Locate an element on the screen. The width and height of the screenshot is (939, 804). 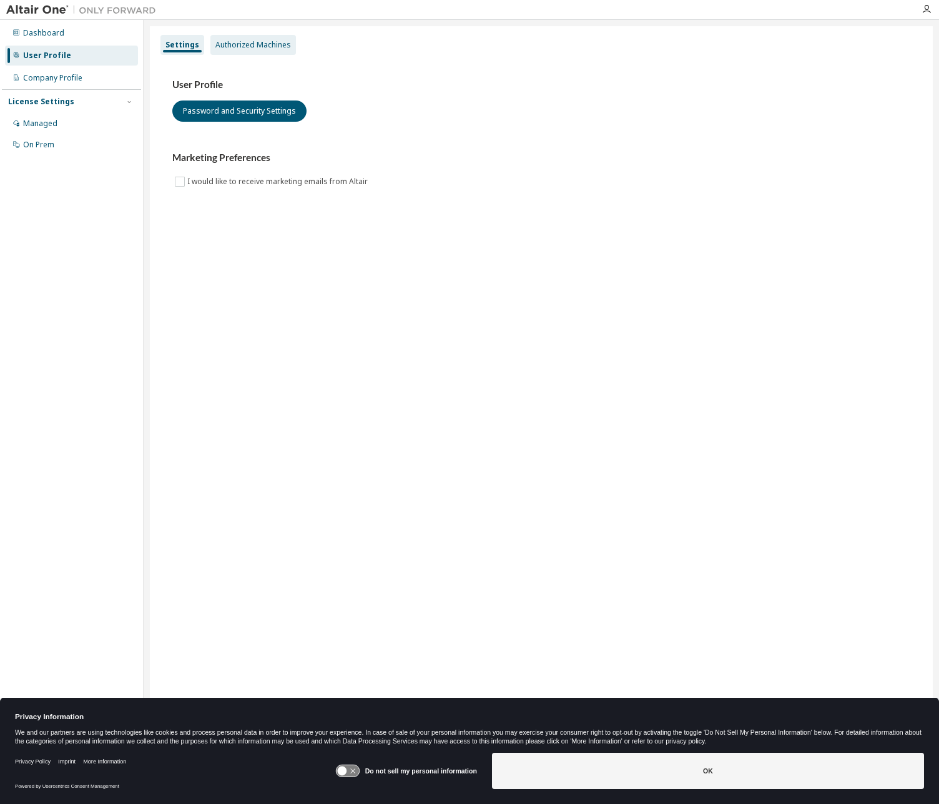
div: License Settings is located at coordinates (41, 102).